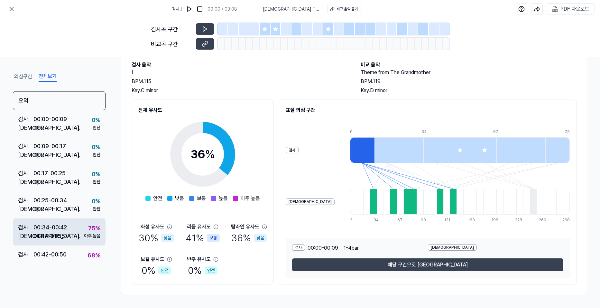 This screenshot has height=308, width=600. Describe the element at coordinates (94, 228) in the screenshot. I see `div: 75 %` at that location.